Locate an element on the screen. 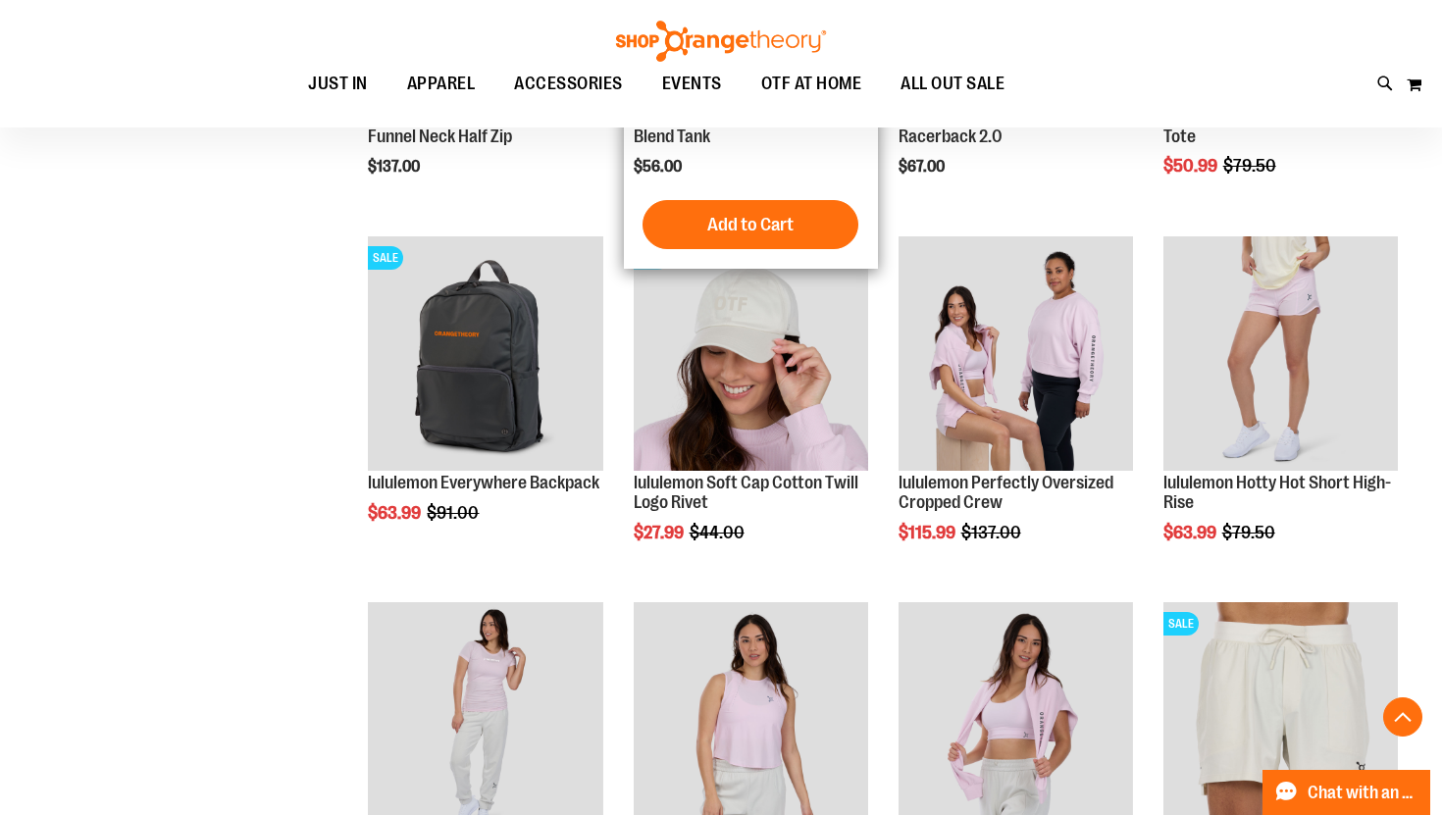 Image resolution: width=1442 pixels, height=815 pixels. span: $67.00 is located at coordinates (923, 167).